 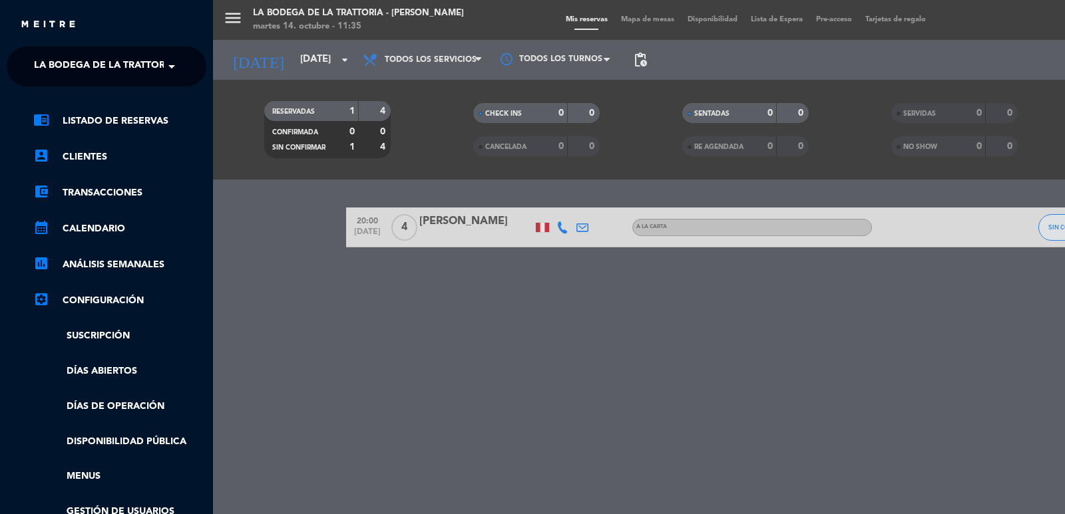 I want to click on i: assessment, so click(x=41, y=264).